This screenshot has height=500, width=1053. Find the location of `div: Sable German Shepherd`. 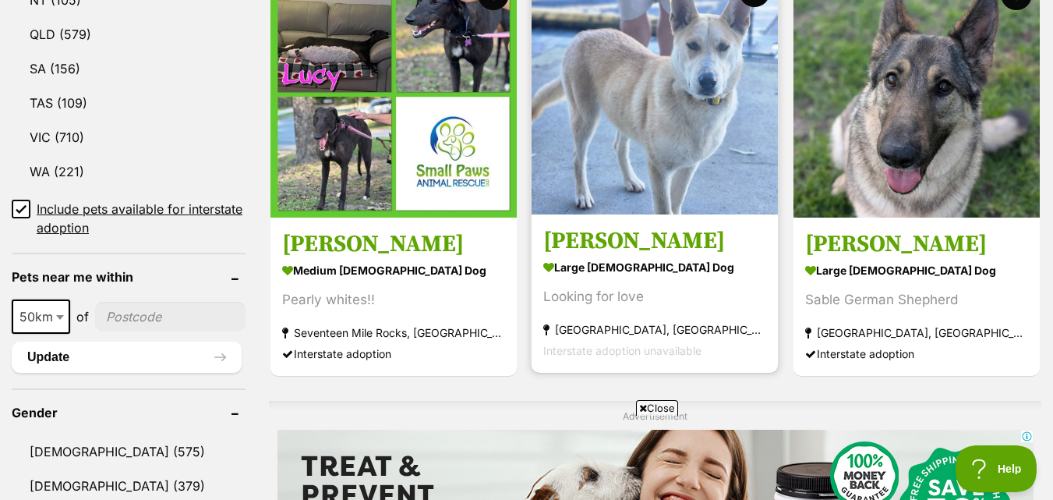

div: Sable German Shepherd is located at coordinates (917, 299).